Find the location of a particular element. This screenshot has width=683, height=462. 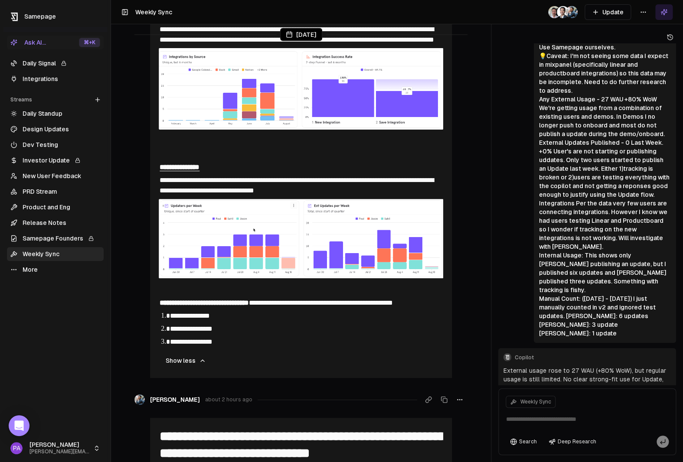

a: Integrations is located at coordinates (55, 79).